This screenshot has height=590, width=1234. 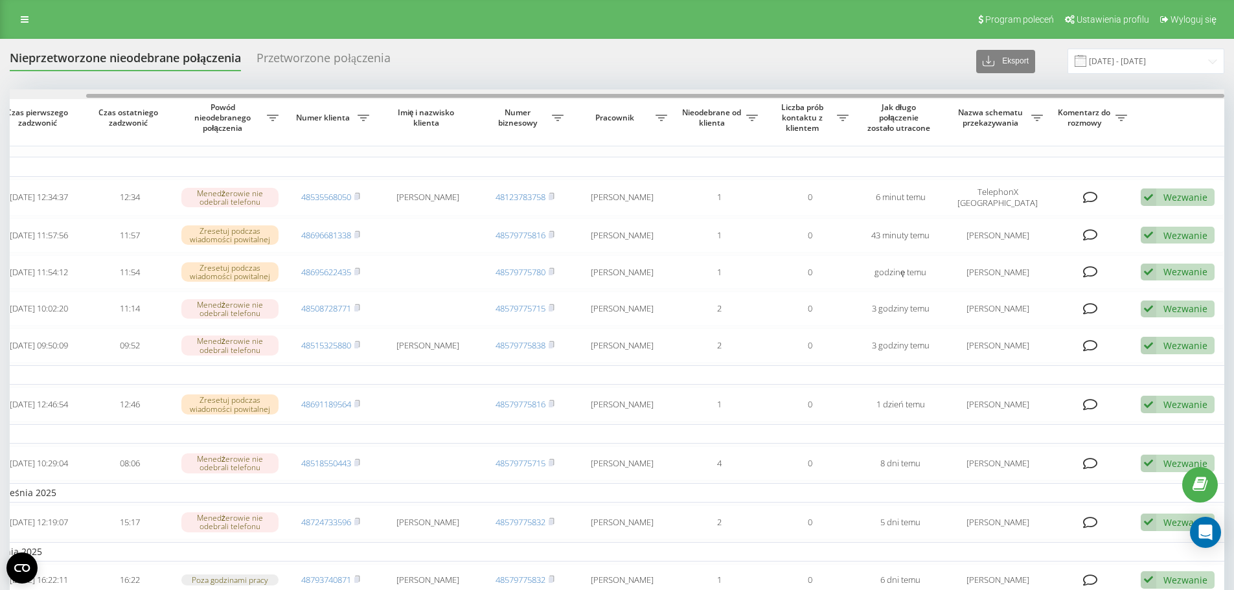 I want to click on div: Open Intercom Messenger, so click(x=1205, y=532).